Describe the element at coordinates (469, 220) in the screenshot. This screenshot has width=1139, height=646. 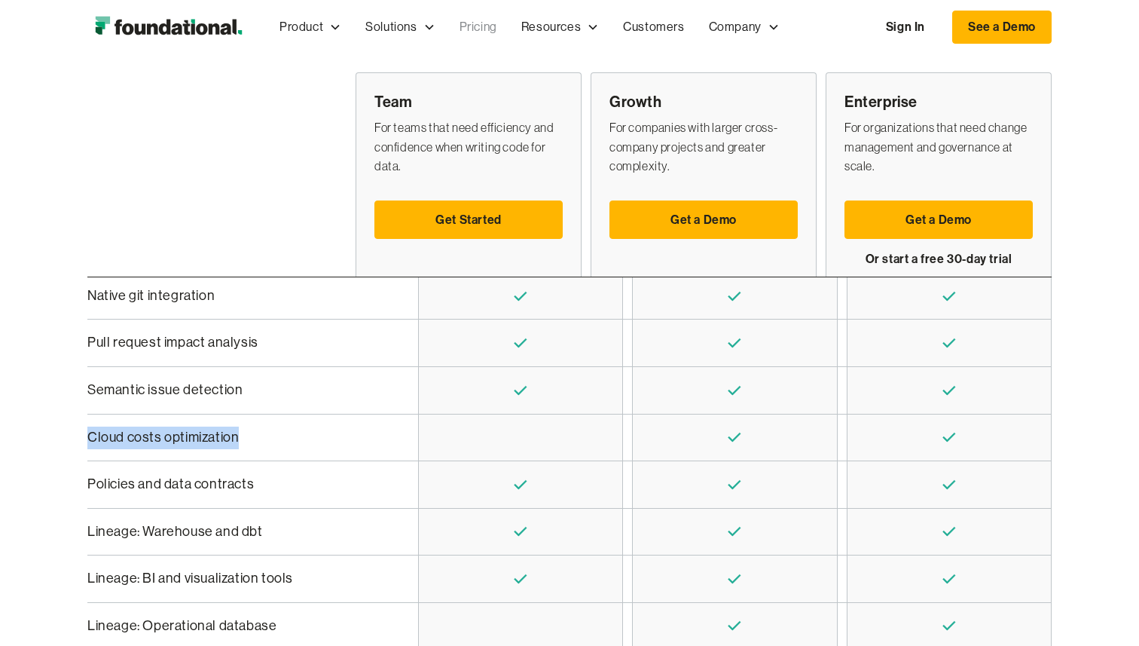
I see `a: Get Started` at that location.